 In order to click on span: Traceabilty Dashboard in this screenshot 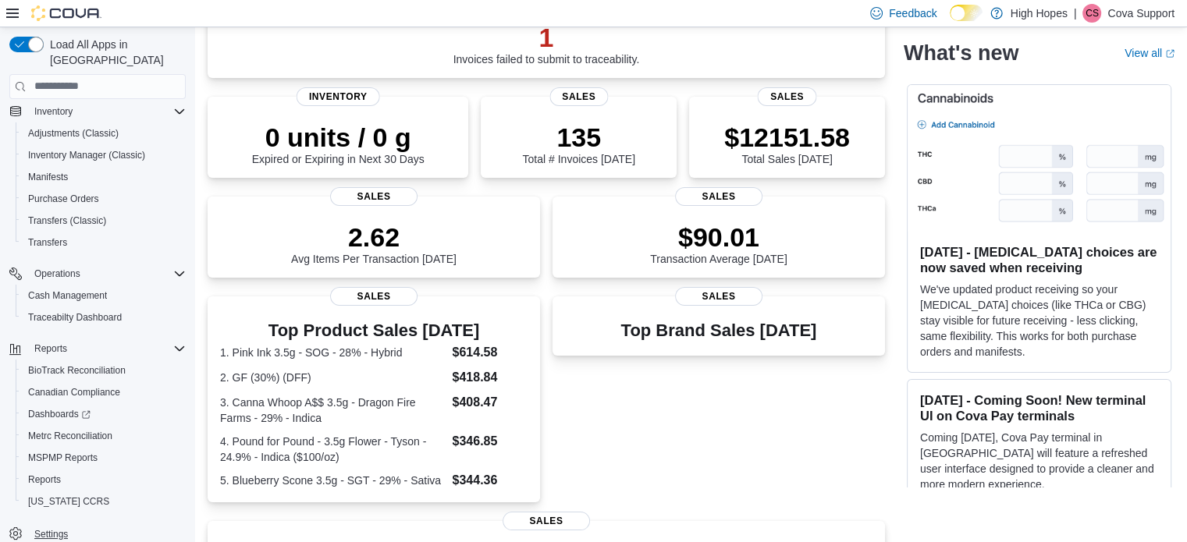, I will do `click(75, 318)`.